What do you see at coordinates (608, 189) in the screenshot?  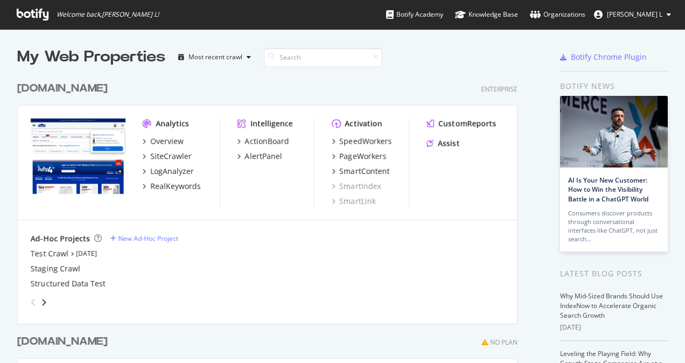 I see `a: AI Is Your New Customer: How to Win the Visibility Battle in a ChatGPT World` at bounding box center [608, 189].